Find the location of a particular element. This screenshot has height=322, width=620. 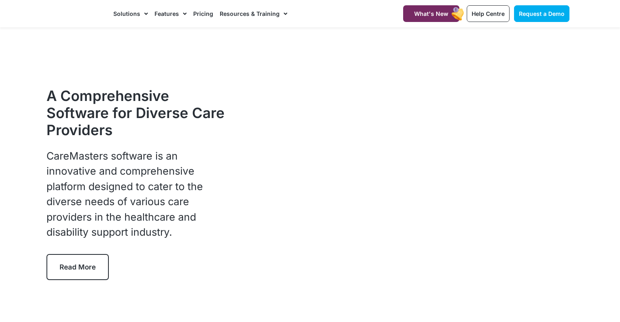

a: What's New is located at coordinates (431, 13).